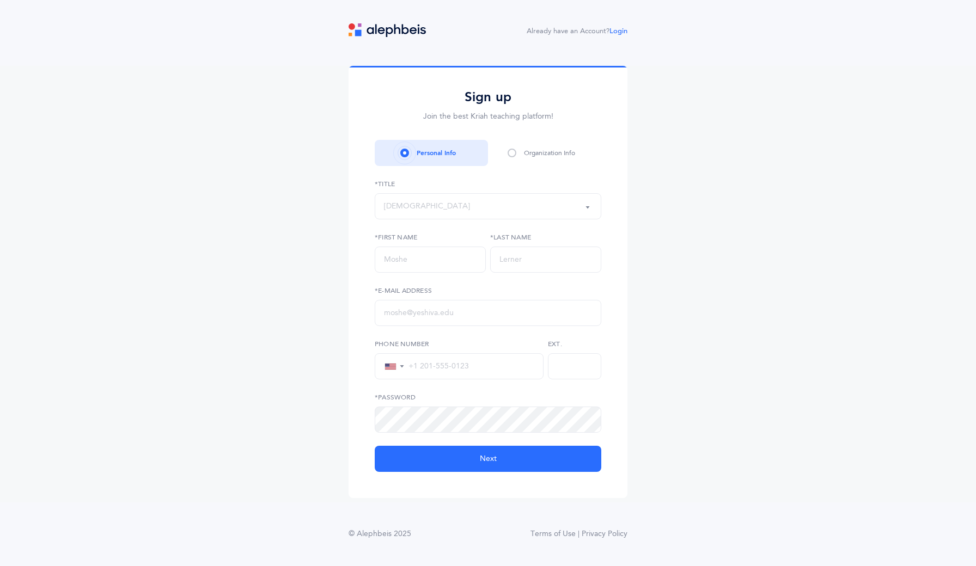 The width and height of the screenshot is (976, 566). I want to click on img: logo.svg, so click(387, 30).